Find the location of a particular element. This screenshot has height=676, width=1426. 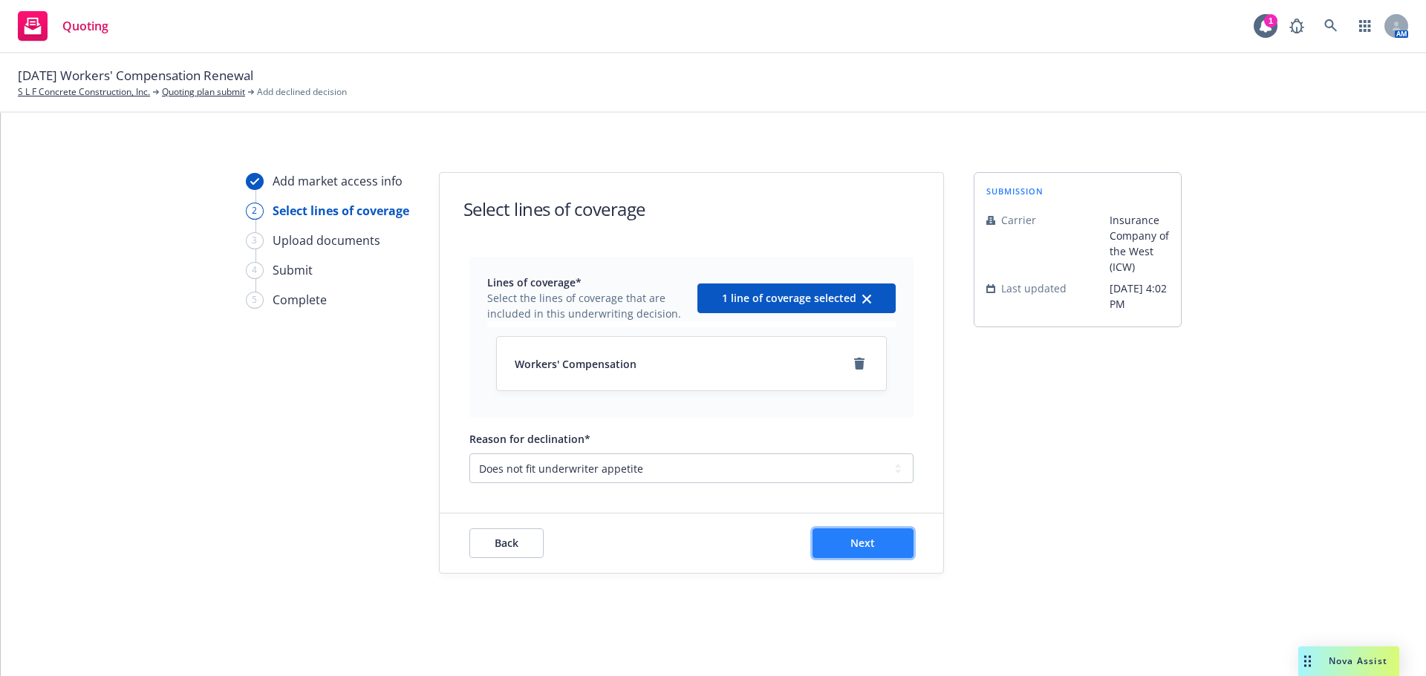

a: Quoting plan submit is located at coordinates (203, 92).